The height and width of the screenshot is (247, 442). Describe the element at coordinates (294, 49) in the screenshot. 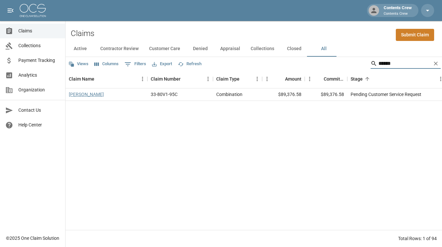

I see `button: Closed` at that location.